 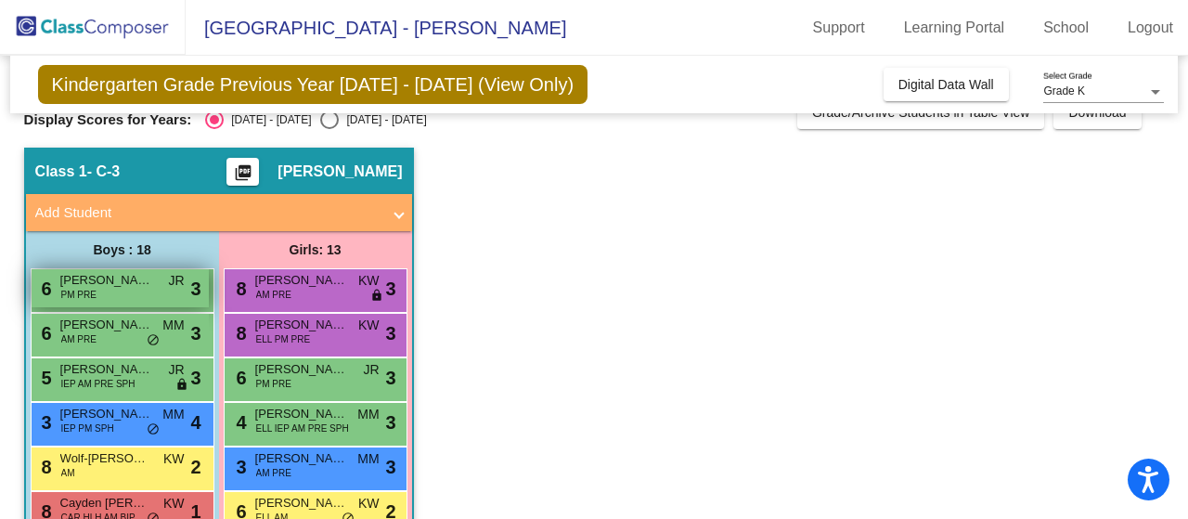 What do you see at coordinates (104, 172) in the screenshot?
I see `span: - C-3` at bounding box center [104, 172].